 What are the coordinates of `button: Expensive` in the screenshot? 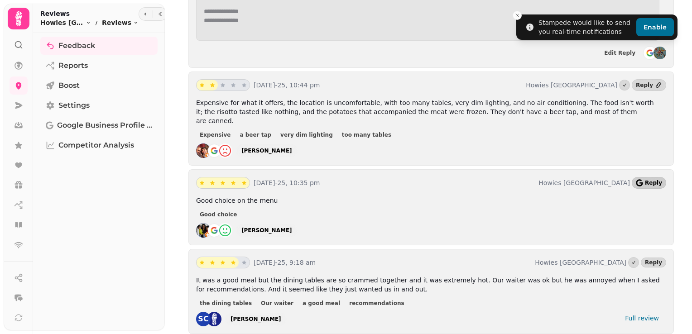 It's located at (215, 135).